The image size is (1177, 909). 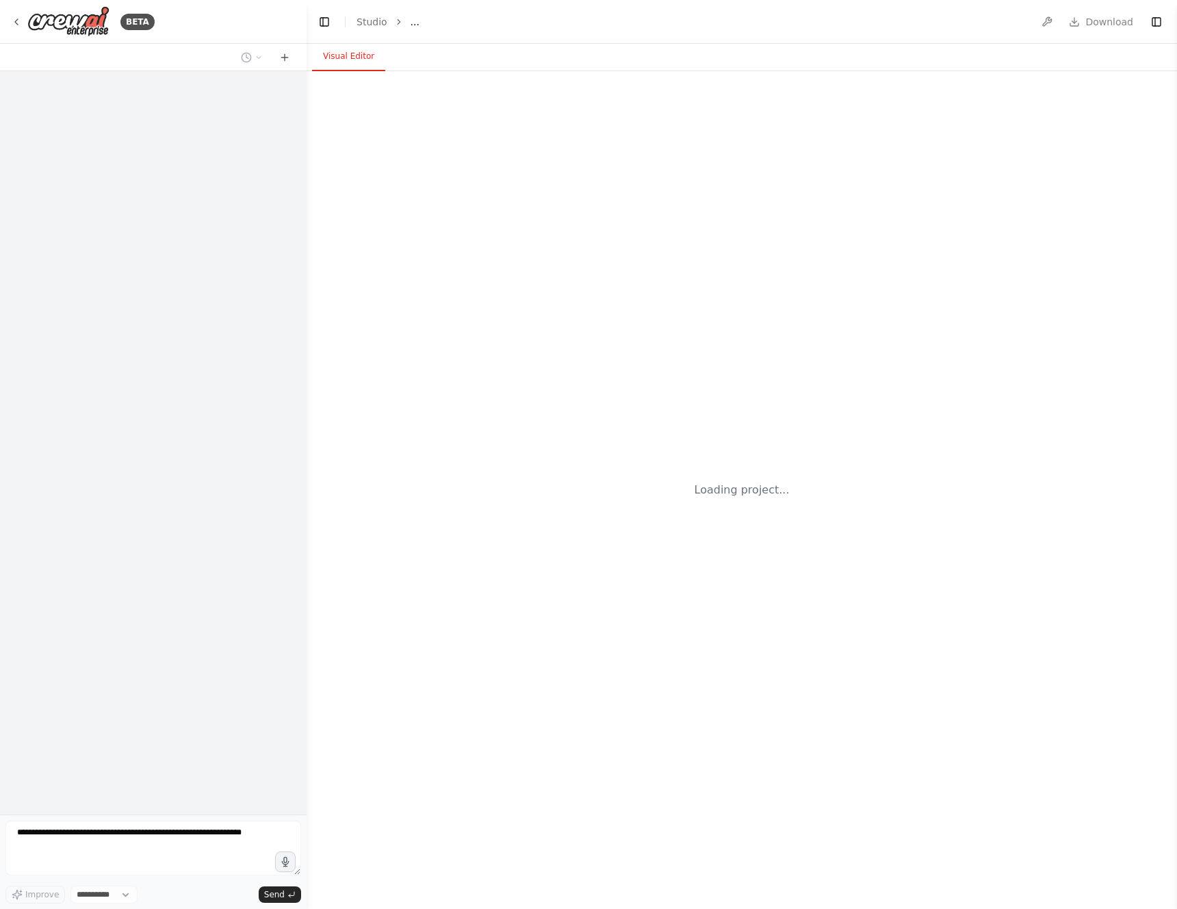 What do you see at coordinates (252, 57) in the screenshot?
I see `button: Switch to previous chat` at bounding box center [252, 57].